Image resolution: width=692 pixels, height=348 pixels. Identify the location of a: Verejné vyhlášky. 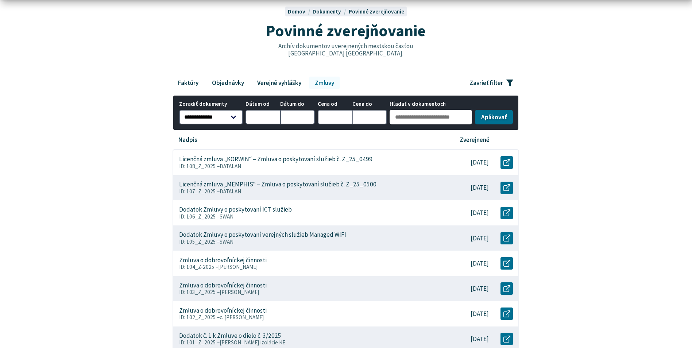
(280, 83).